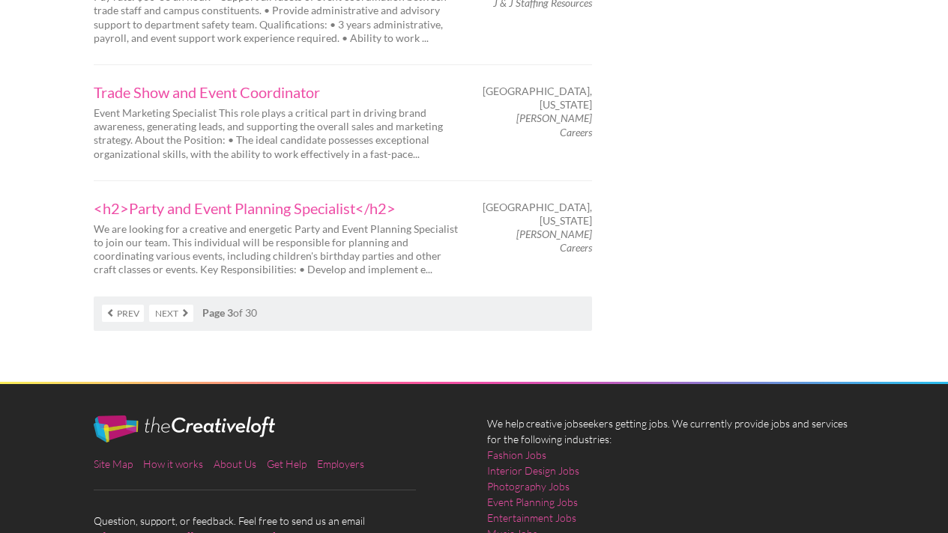  What do you see at coordinates (234, 464) in the screenshot?
I see `a: About Us` at bounding box center [234, 464].